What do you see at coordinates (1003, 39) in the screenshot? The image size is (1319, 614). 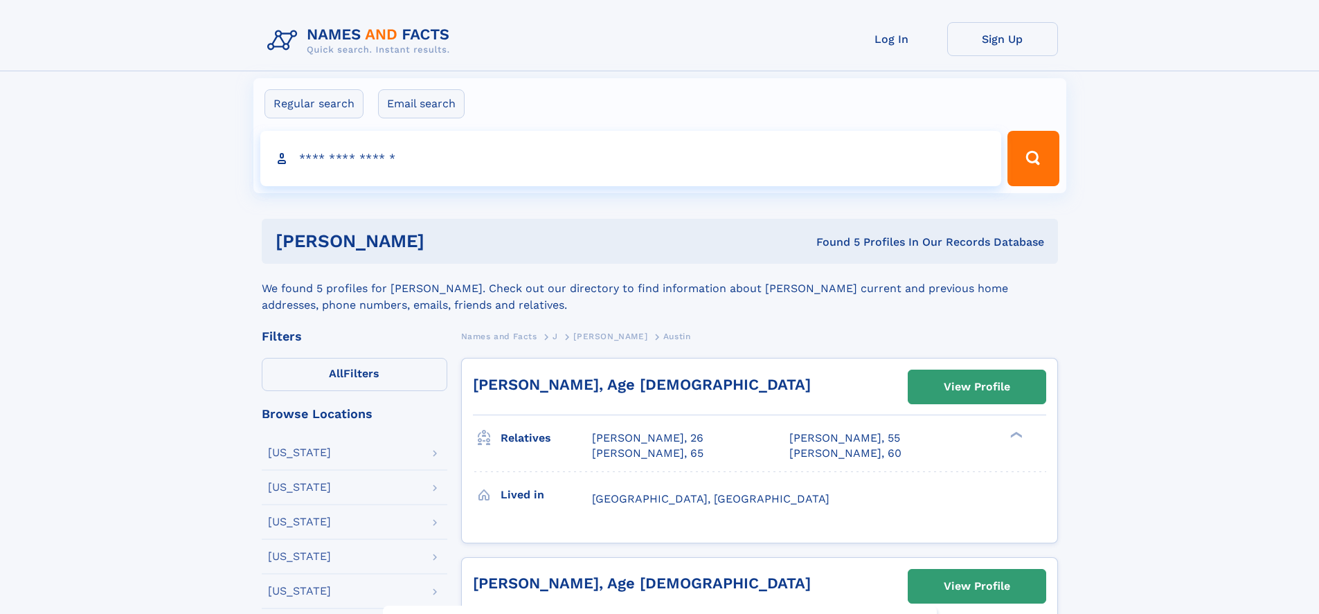 I see `a: Sign Up` at bounding box center [1003, 39].